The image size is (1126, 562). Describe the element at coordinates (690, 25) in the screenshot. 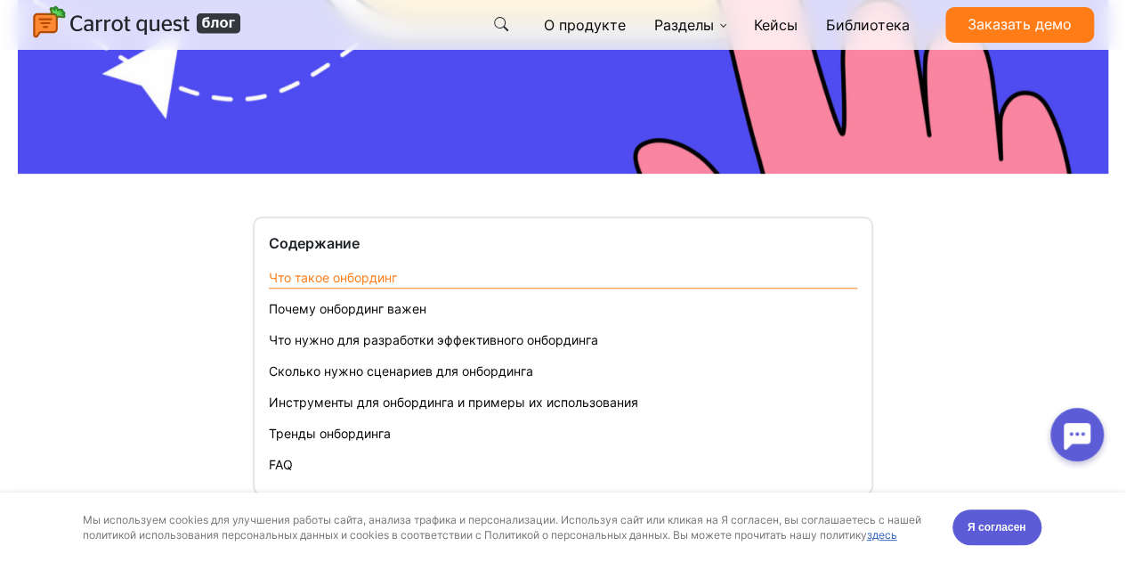

I see `a: Разделы` at that location.